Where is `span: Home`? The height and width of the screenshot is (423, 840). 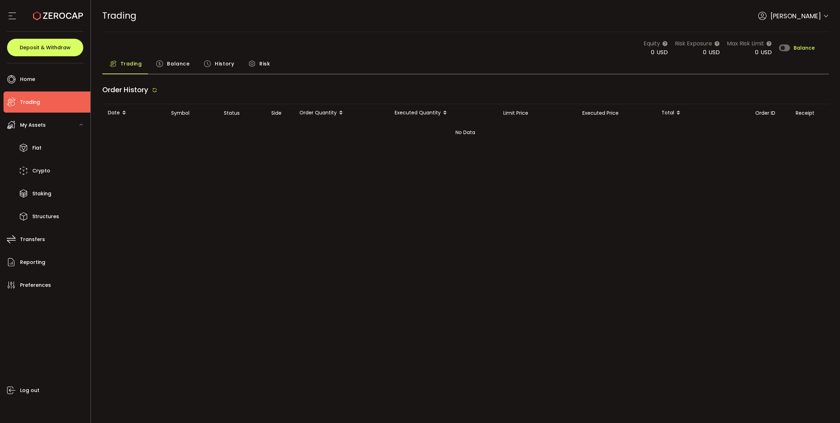 span: Home is located at coordinates (27, 79).